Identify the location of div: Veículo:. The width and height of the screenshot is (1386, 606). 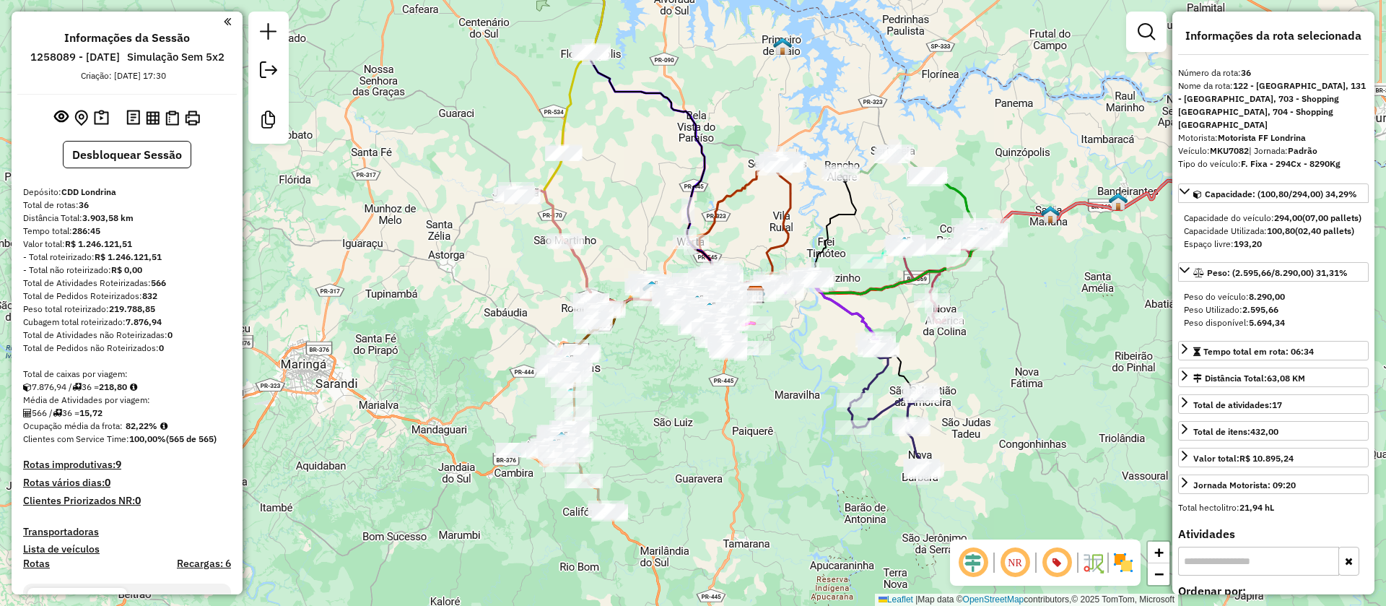
(1274, 151).